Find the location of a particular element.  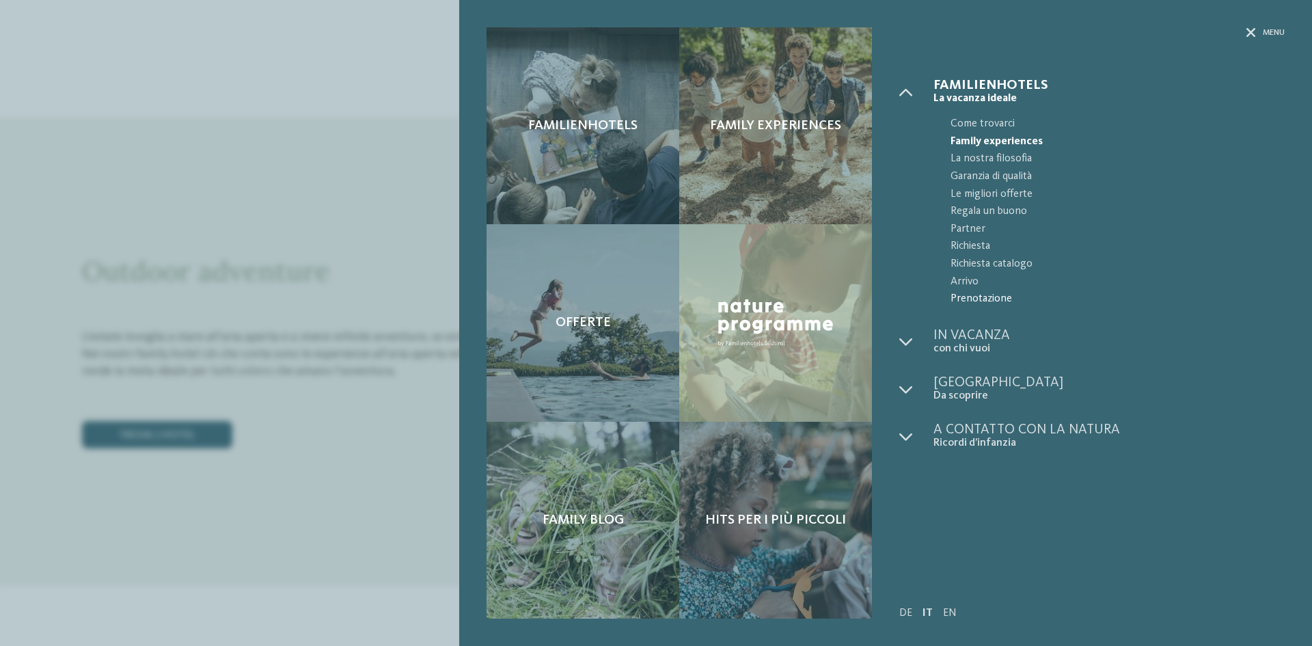

a: Quale family experience volete vivere? Offerte is located at coordinates (583, 323).